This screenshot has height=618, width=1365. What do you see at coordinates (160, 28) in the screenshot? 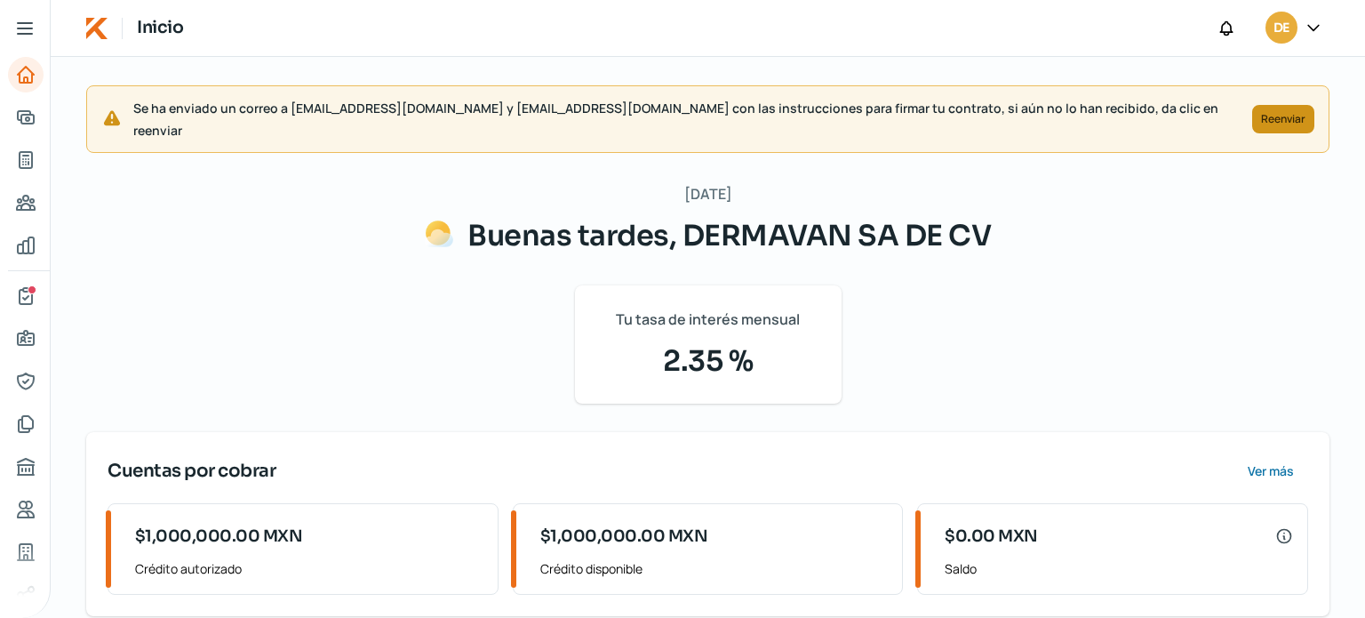
I see `h1: Inicio` at bounding box center [160, 28].